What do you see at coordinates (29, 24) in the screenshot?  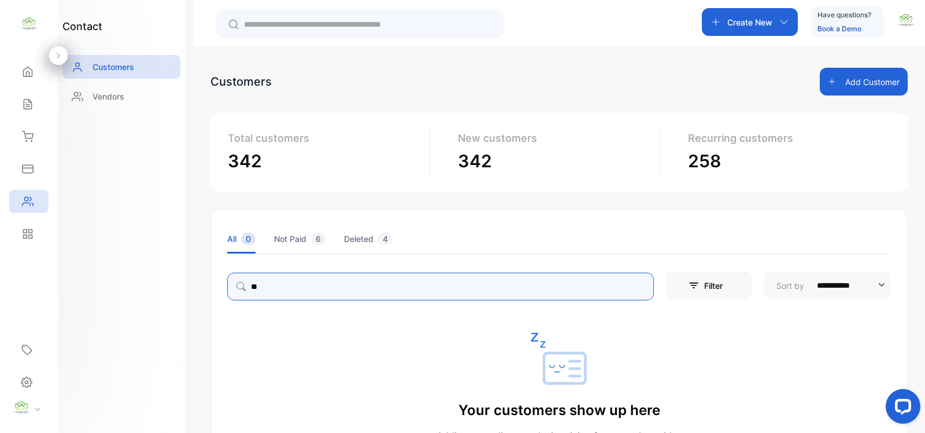 I see `img: logo` at bounding box center [29, 24].